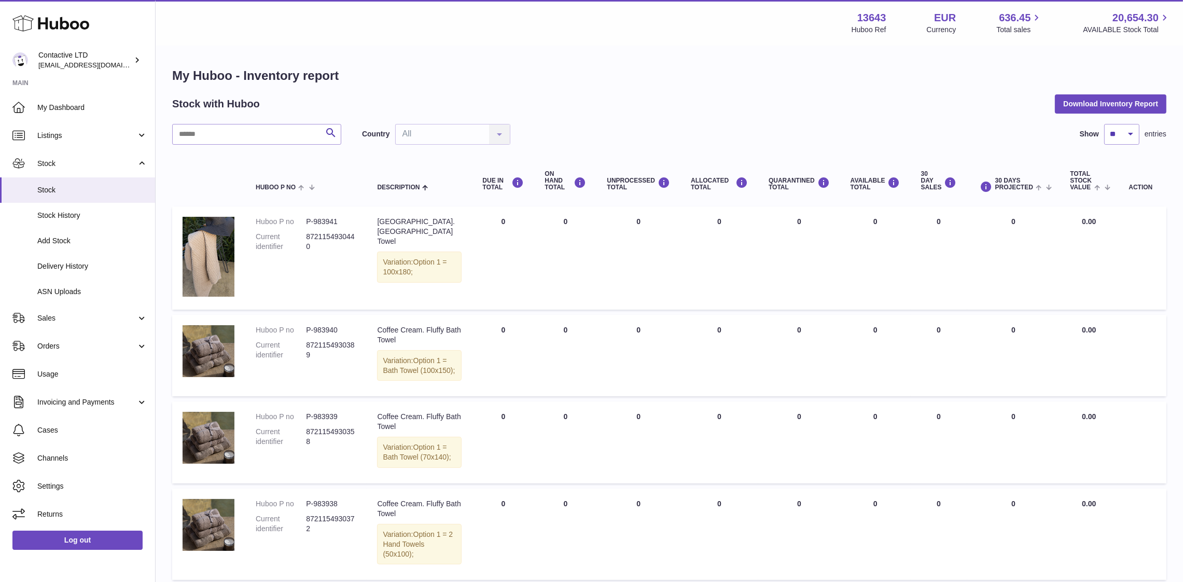  What do you see at coordinates (638, 184) in the screenshot?
I see `div: UNPROCESSED Total` at bounding box center [638, 184].